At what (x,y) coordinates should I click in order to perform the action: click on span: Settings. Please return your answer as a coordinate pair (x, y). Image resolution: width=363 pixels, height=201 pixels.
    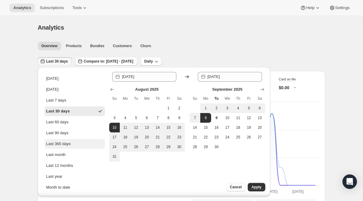
    Looking at the image, I should click on (343, 8).